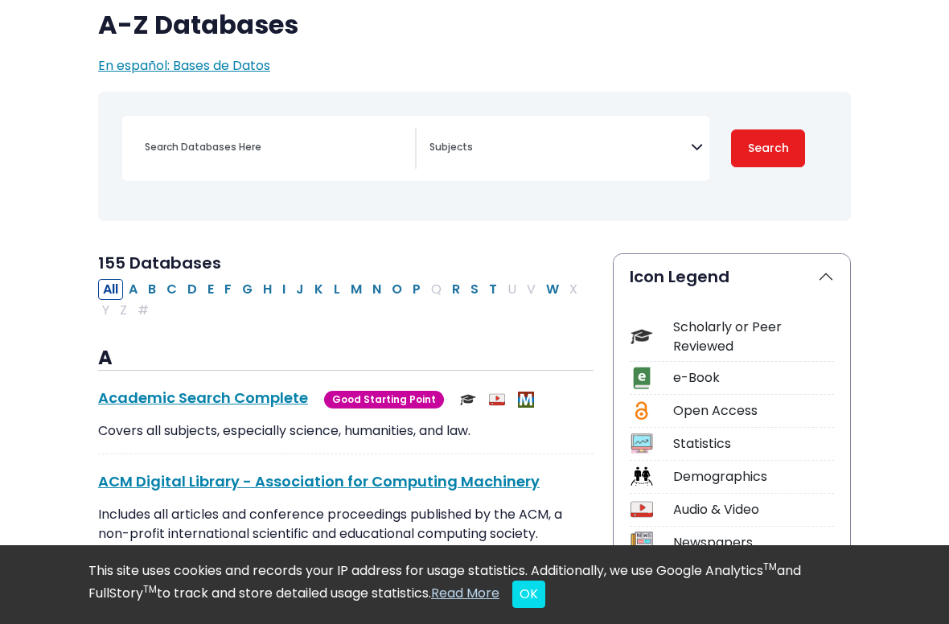  What do you see at coordinates (493, 290) in the screenshot?
I see `button: Filter Results T` at bounding box center [493, 290].